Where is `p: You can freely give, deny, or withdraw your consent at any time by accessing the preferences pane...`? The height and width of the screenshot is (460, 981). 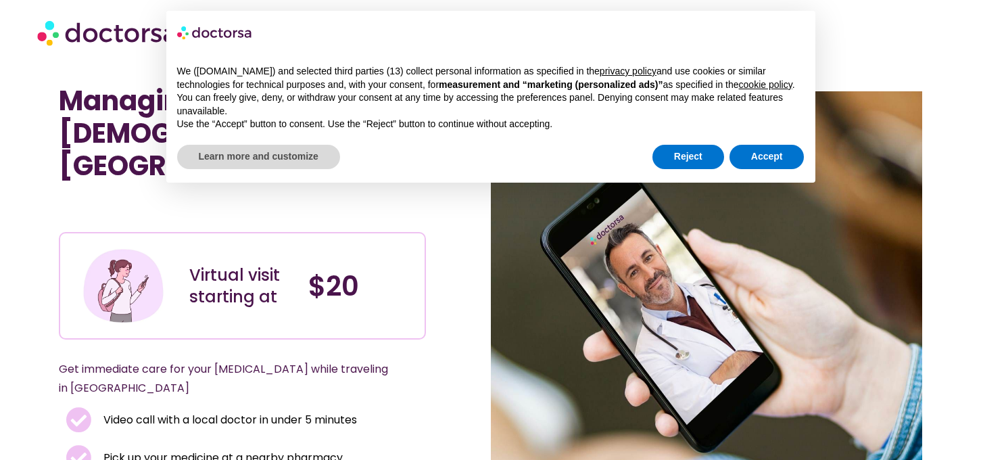 p: You can freely give, deny, or withdraw your consent at any time by accessing the preferences pane... is located at coordinates (491, 104).